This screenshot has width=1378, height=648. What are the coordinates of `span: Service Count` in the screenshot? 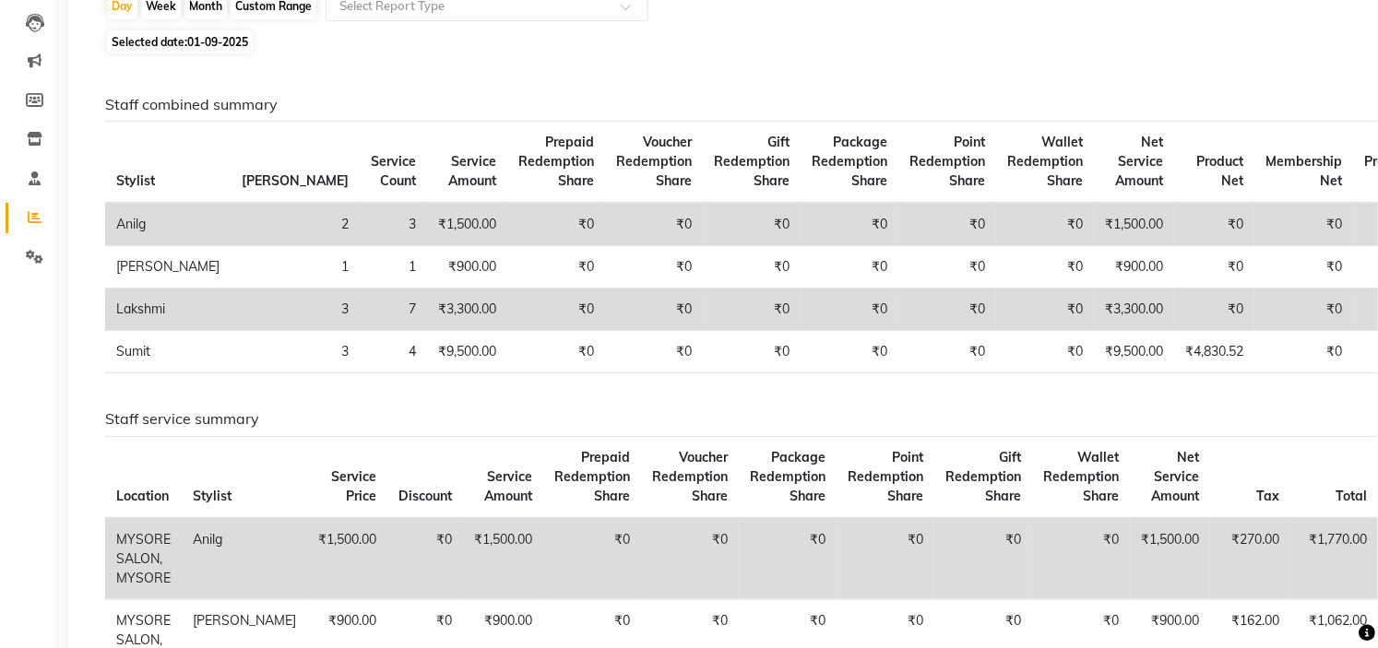 It's located at (393, 171).